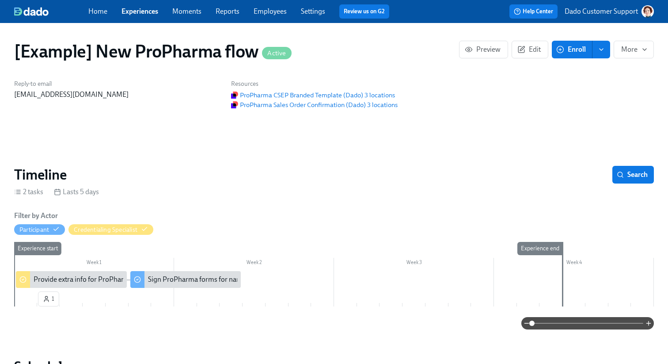  What do you see at coordinates (648, 11) in the screenshot?
I see `img: AATXAJw-nxTkv1ws5kLOi-TQIsf862R-bs_0p3UQSuGH=s96-c` at bounding box center [648, 11].